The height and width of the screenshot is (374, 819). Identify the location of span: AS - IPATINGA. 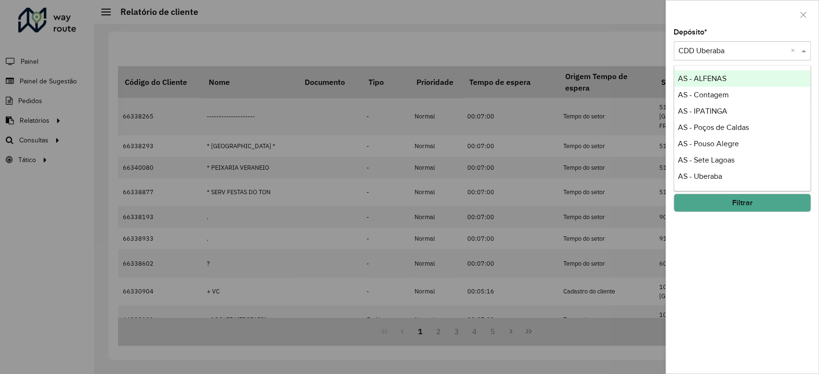
(702, 111).